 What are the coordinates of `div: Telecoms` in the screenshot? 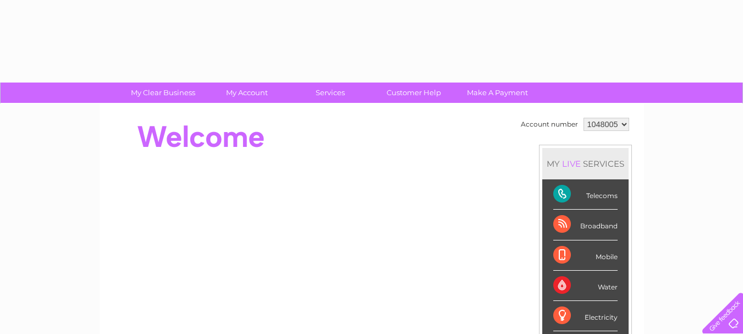 It's located at (585, 194).